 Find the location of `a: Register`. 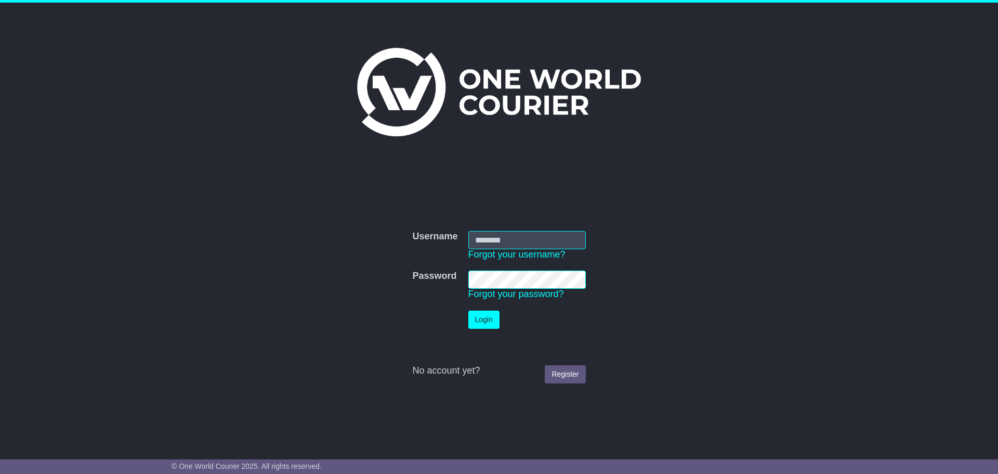

a: Register is located at coordinates (565, 374).